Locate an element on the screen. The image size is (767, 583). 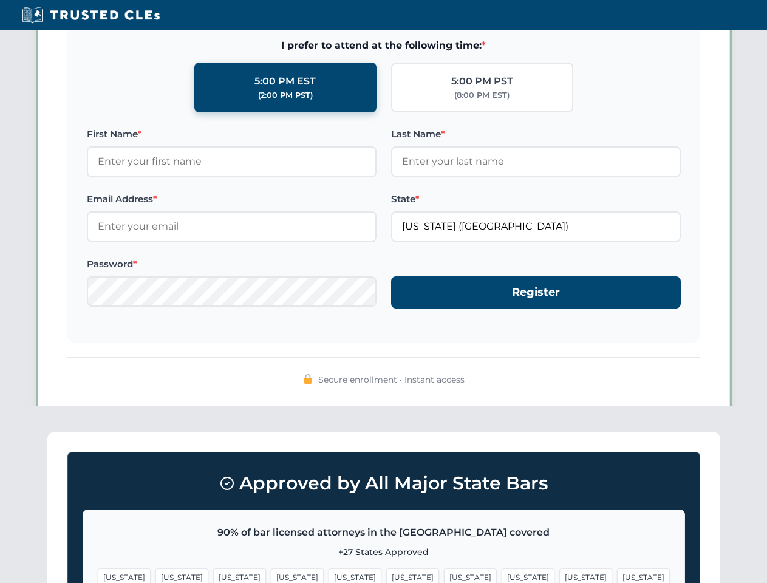
input: Enter your first name is located at coordinates (232, 162).